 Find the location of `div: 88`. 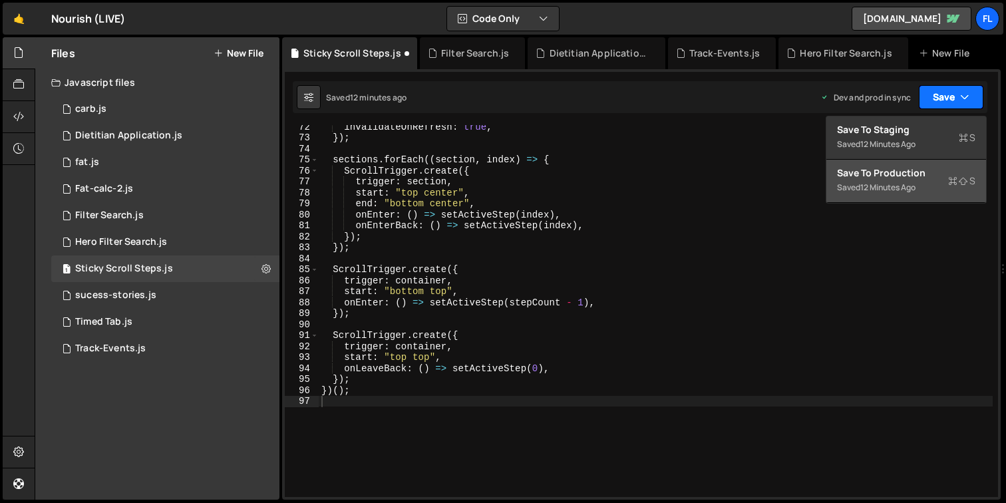

div: 88 is located at coordinates (301, 303).